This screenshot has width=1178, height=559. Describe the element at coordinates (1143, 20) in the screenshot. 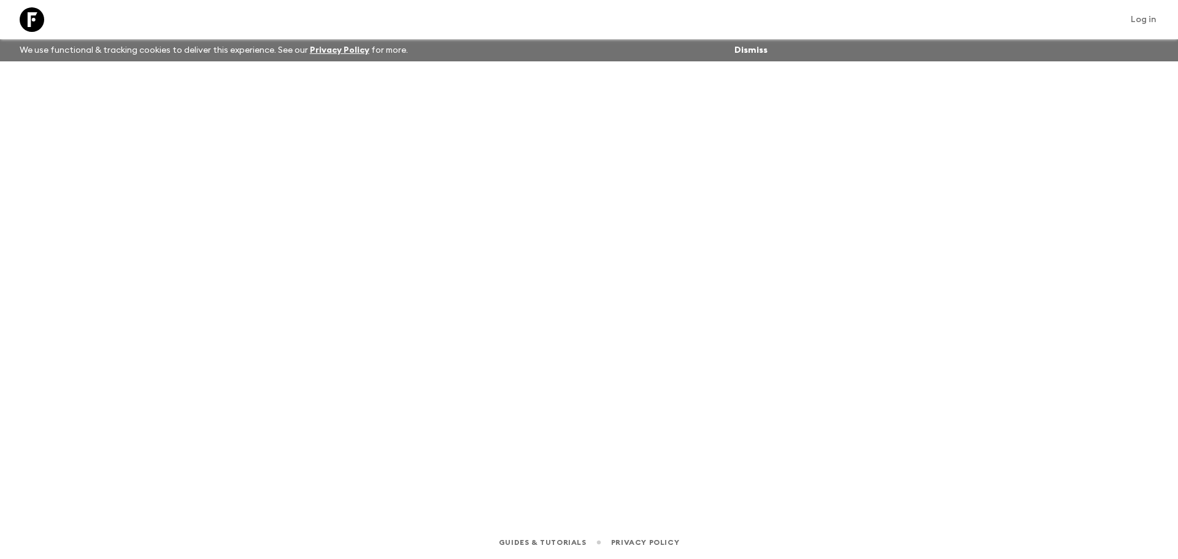

I see `a: Log in` at that location.